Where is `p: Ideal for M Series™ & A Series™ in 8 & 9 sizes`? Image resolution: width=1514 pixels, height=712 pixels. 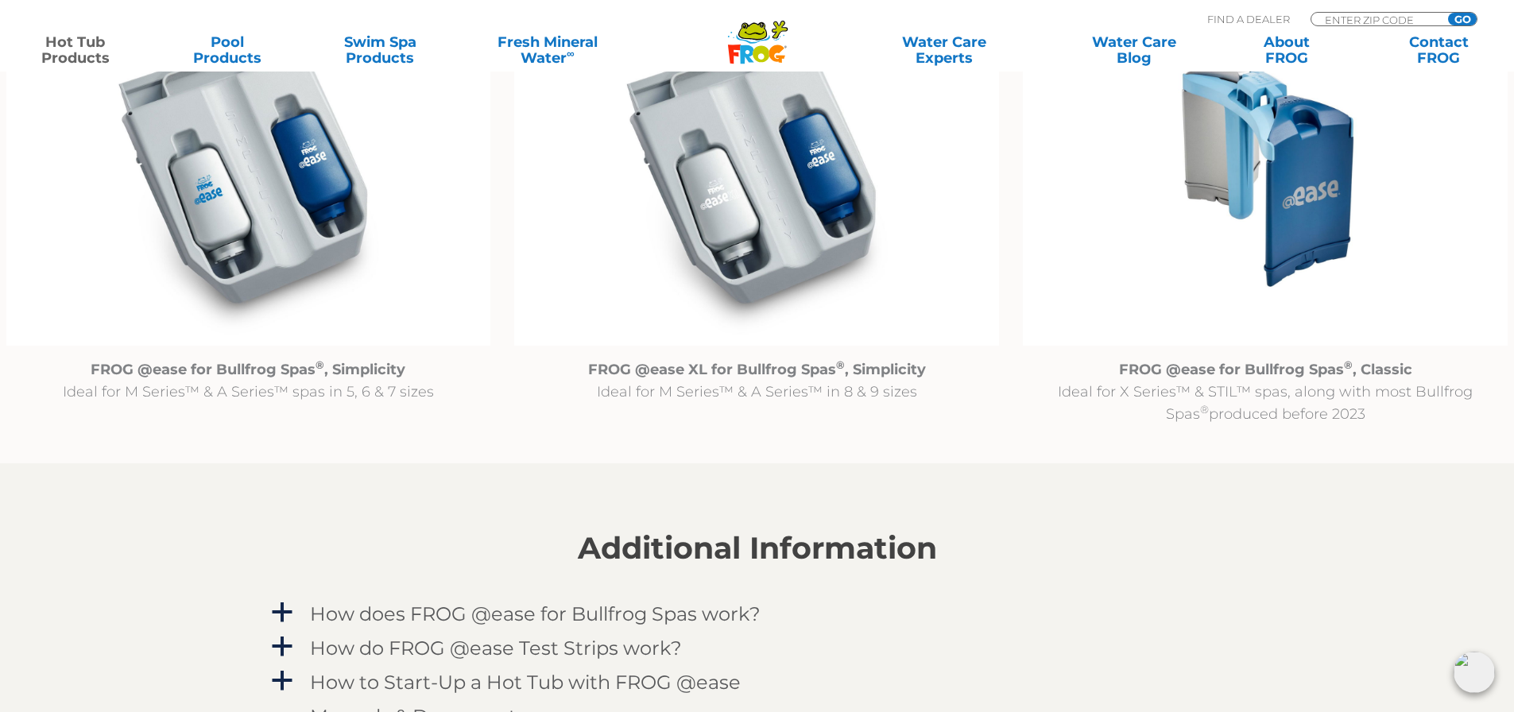
p: Ideal for M Series™ & A Series™ in 8 & 9 sizes is located at coordinates (756, 381).